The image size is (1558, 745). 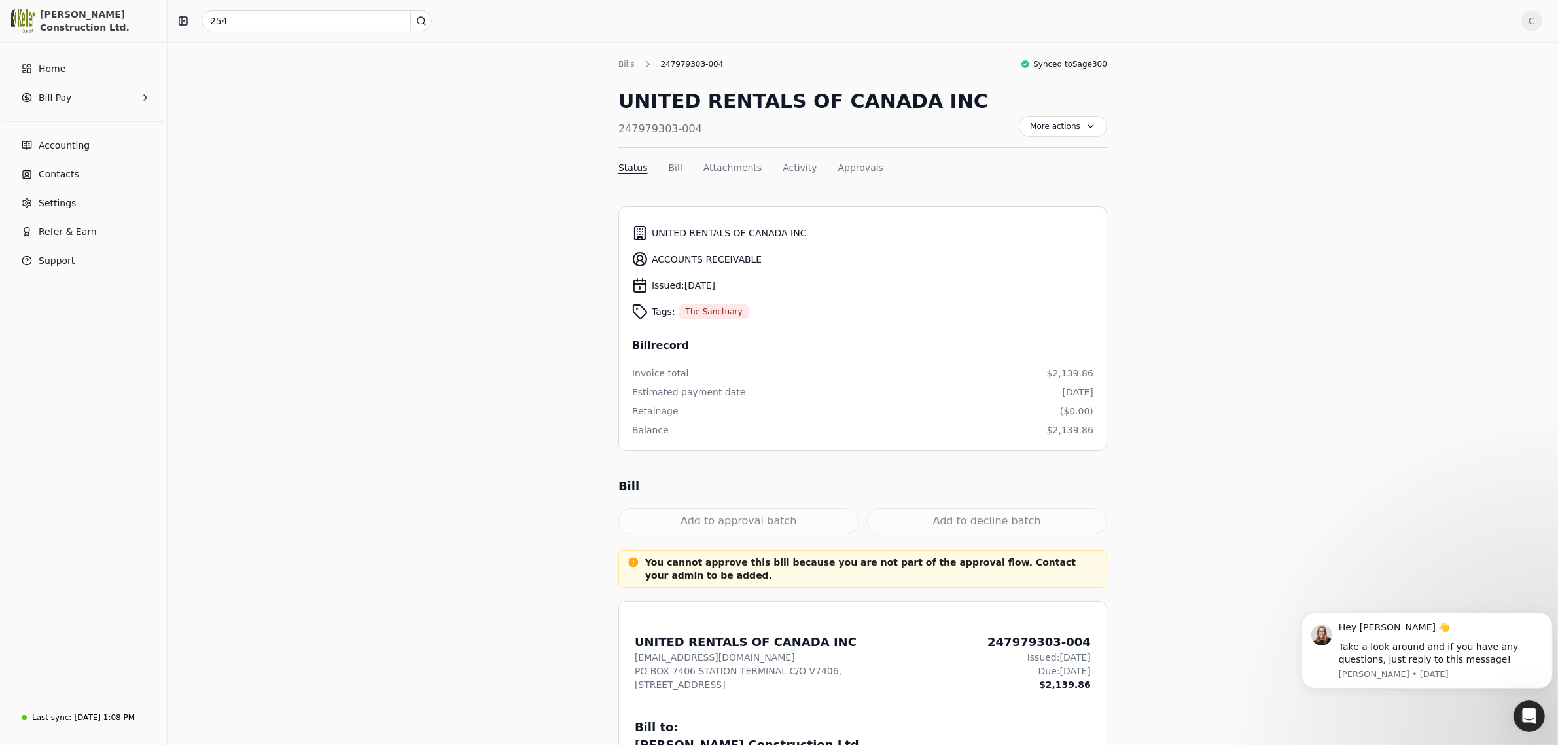 What do you see at coordinates (635, 485) in the screenshot?
I see `div: Bill` at bounding box center [635, 485].